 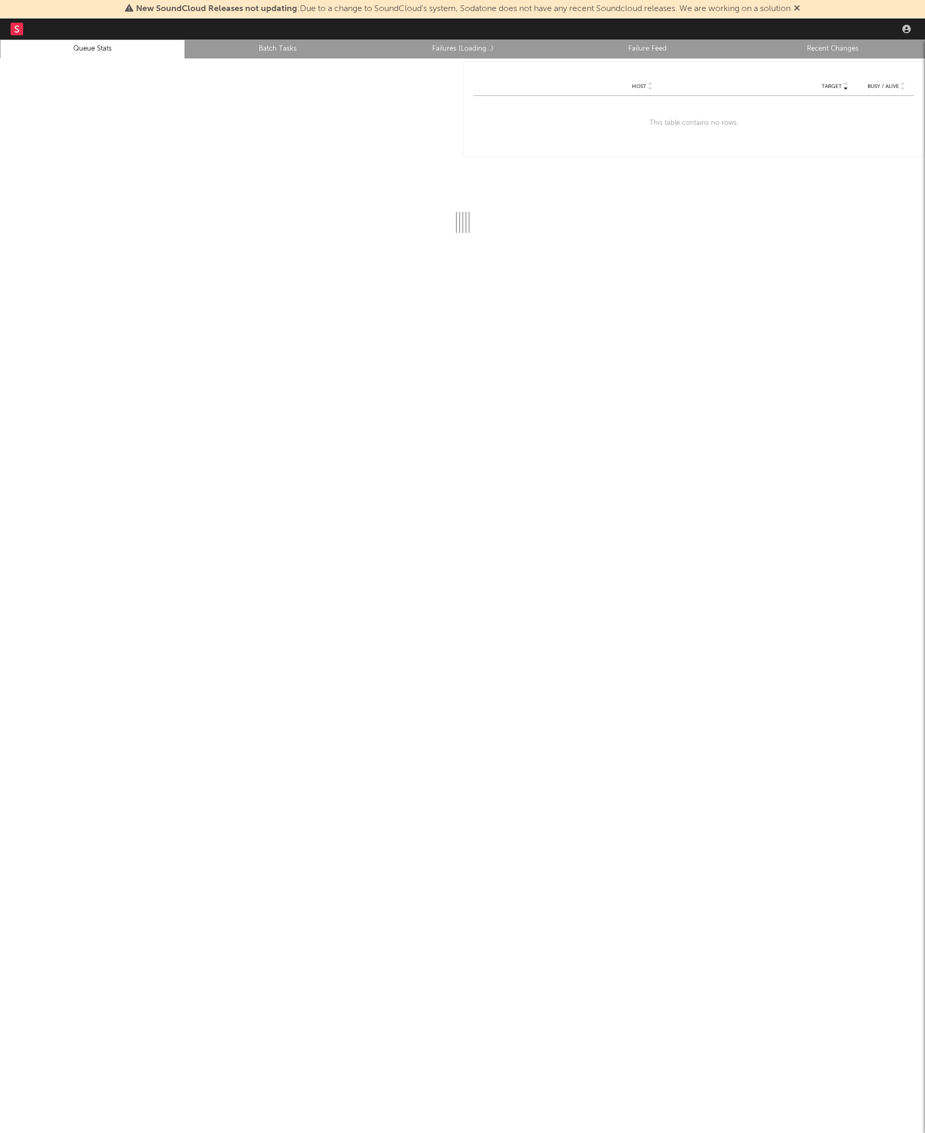 What do you see at coordinates (647, 49) in the screenshot?
I see `a: Failure Feed` at bounding box center [647, 49].